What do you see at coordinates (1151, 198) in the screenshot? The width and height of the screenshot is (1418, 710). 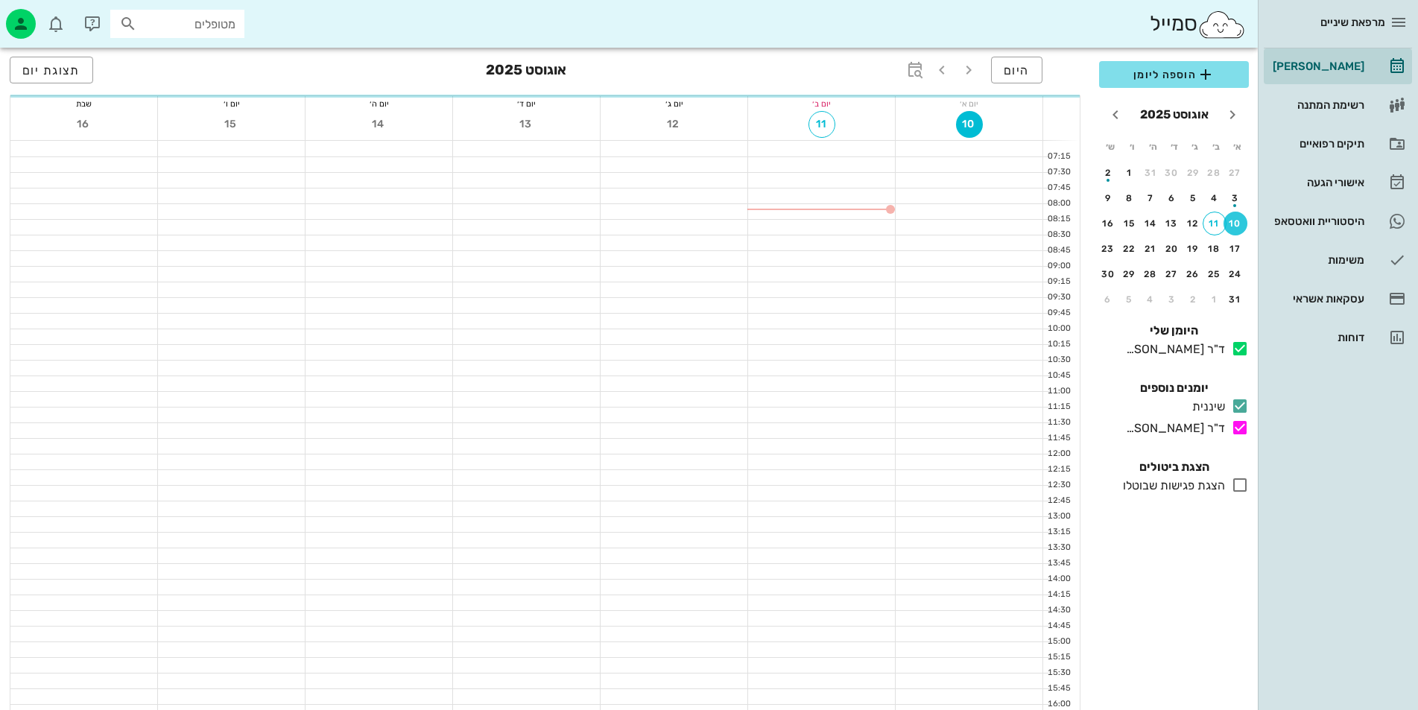 I see `div: 7` at bounding box center [1151, 198].